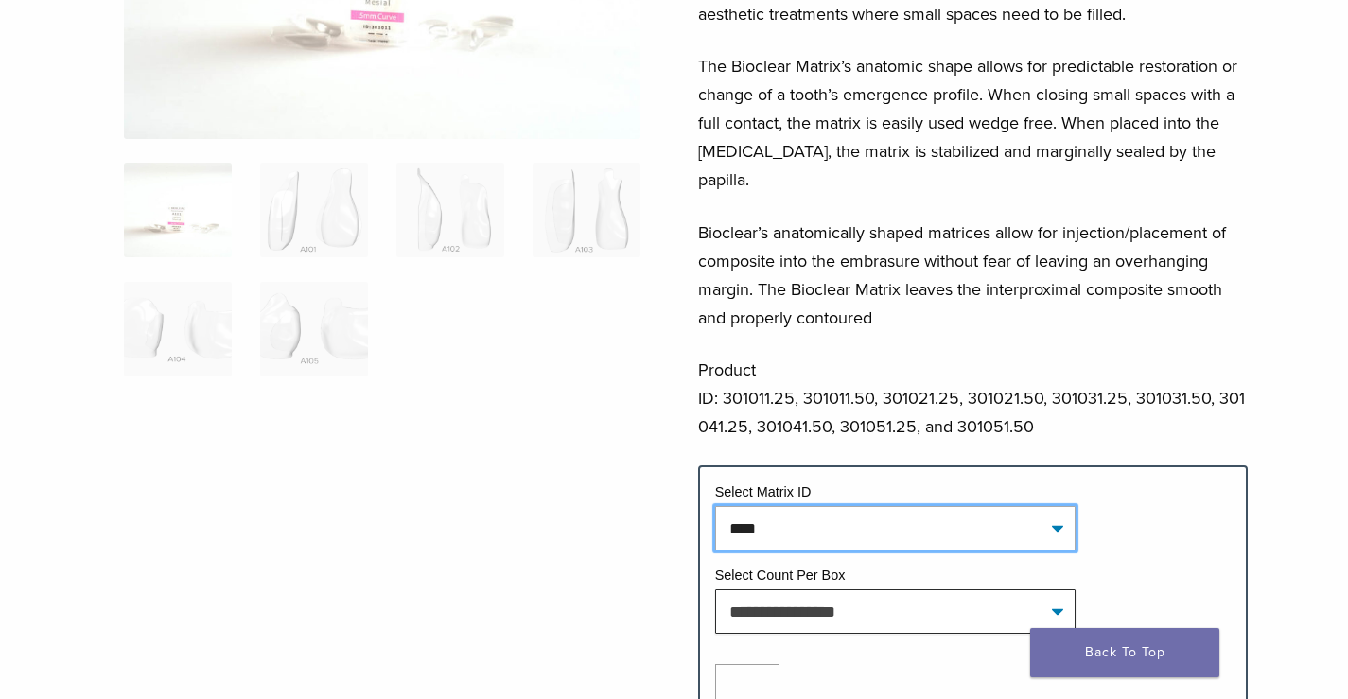 Image resolution: width=1348 pixels, height=699 pixels. I want to click on img: Original Anterior Matrix - A Series - Image 4, so click(586, 210).